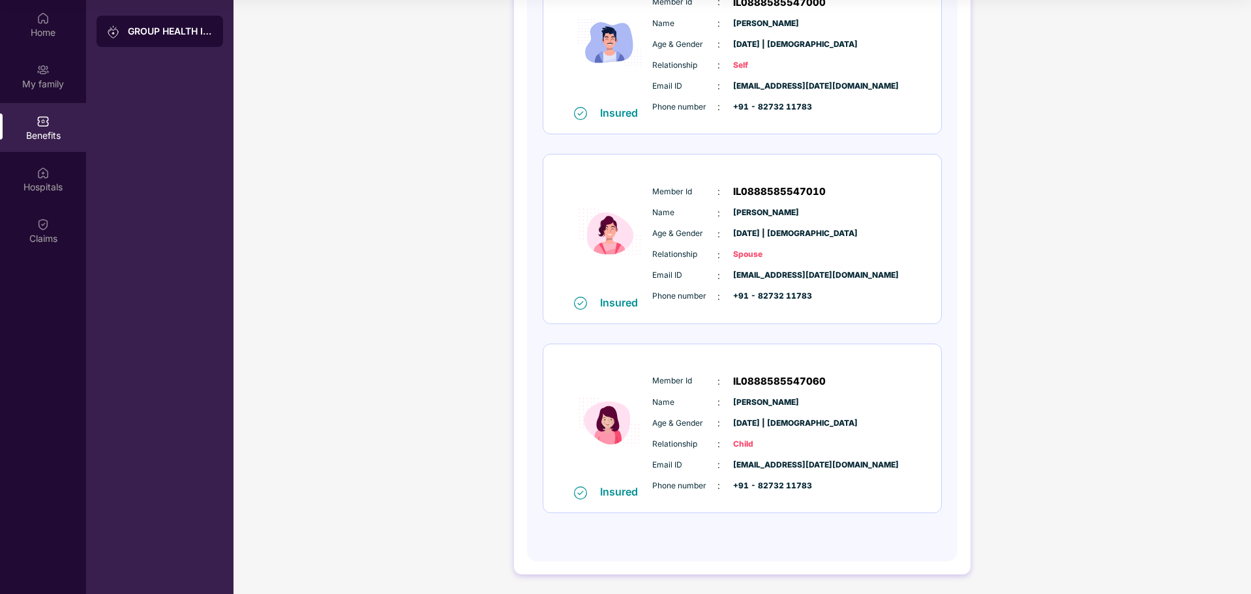 The height and width of the screenshot is (594, 1251). I want to click on span: IL0888585547010, so click(780, 192).